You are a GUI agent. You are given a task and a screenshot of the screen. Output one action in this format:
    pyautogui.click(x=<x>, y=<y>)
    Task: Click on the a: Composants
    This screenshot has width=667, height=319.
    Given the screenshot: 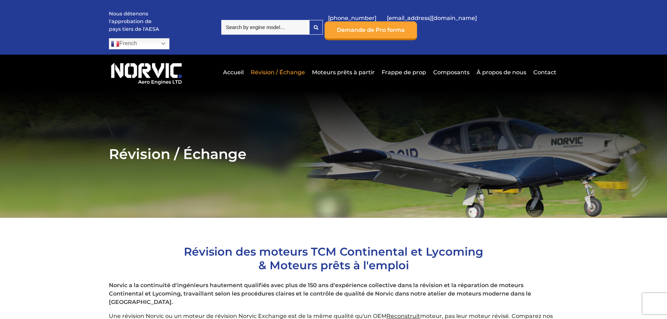 What is the action you would take?
    pyautogui.click(x=451, y=72)
    